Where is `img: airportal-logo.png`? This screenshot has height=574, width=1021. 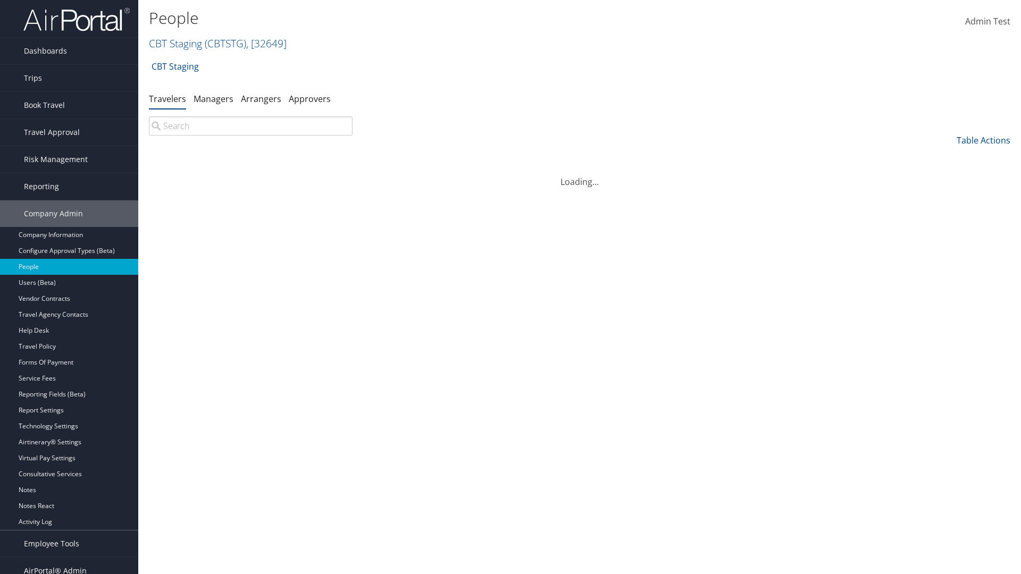
img: airportal-logo.png is located at coordinates (77, 19).